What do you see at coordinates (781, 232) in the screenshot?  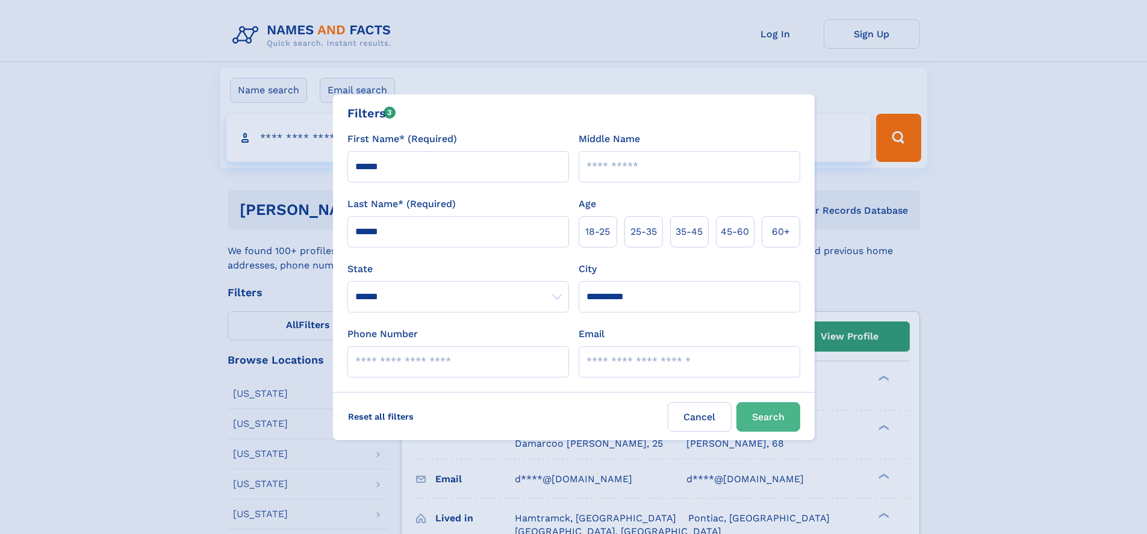 I see `span: 60+` at bounding box center [781, 232].